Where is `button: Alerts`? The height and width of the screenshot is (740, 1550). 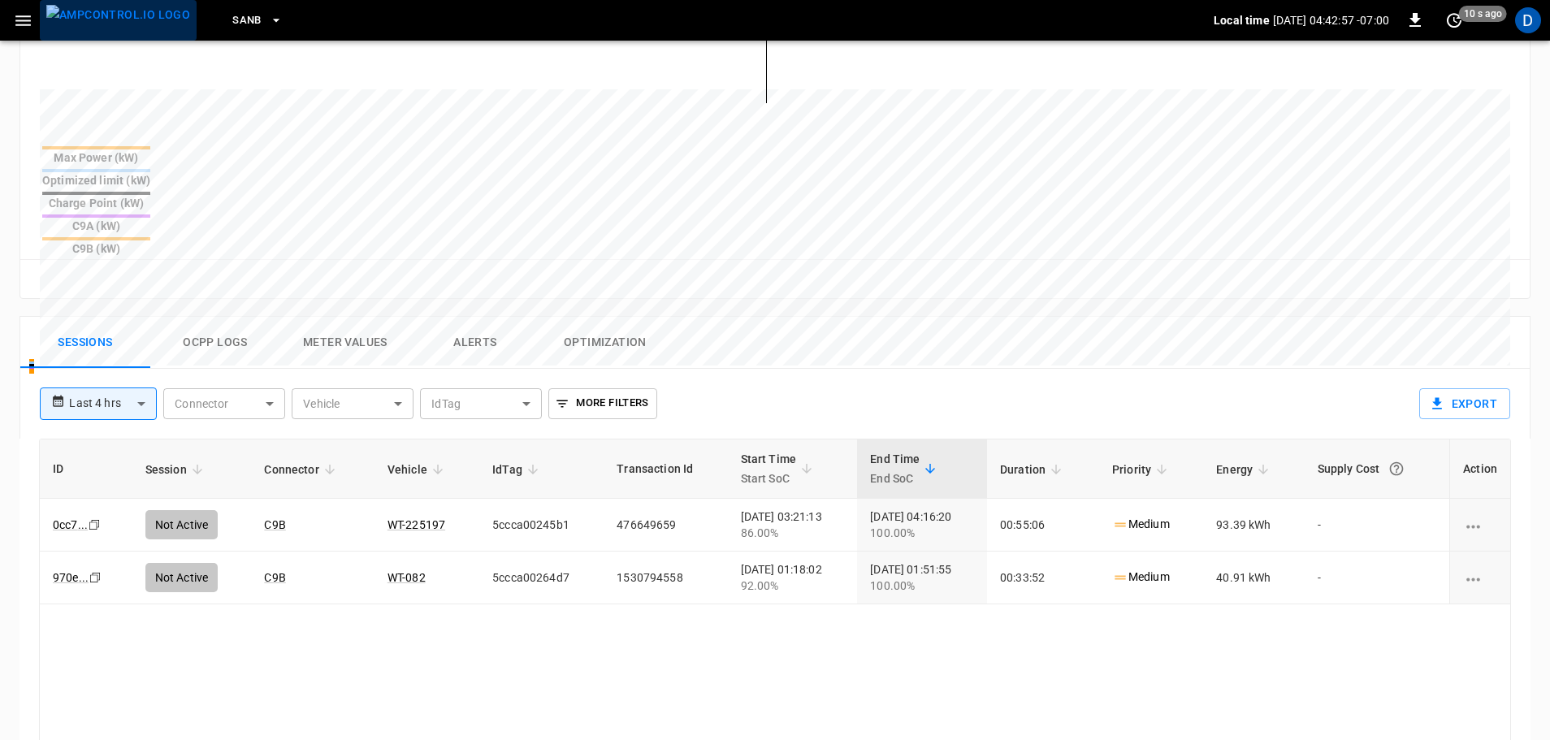
button: Alerts is located at coordinates (475, 343).